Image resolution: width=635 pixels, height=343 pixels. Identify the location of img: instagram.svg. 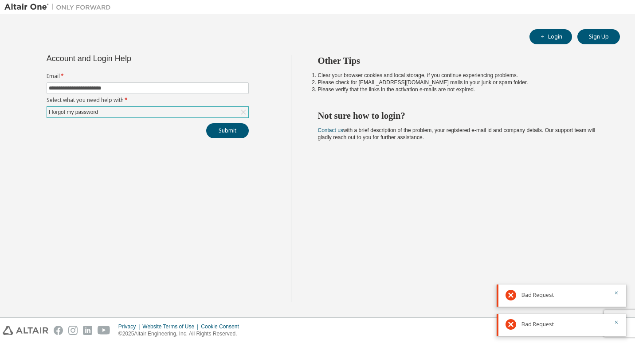
(73, 330).